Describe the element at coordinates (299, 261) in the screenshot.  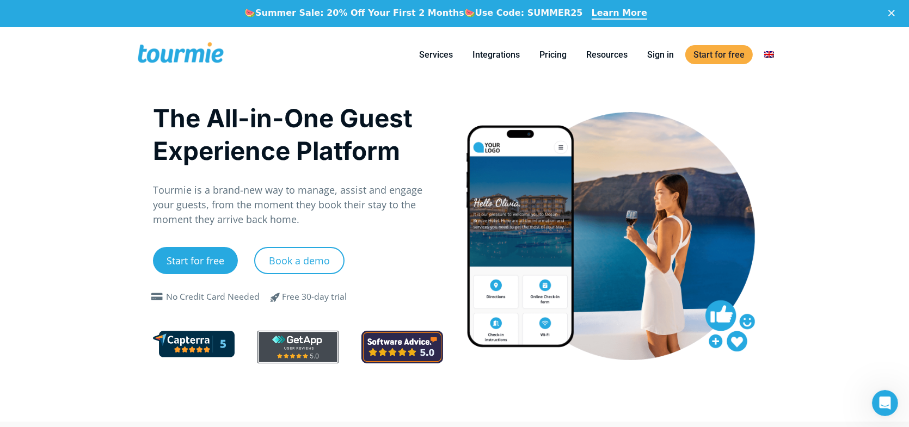
I see `a: Book a demo` at that location.